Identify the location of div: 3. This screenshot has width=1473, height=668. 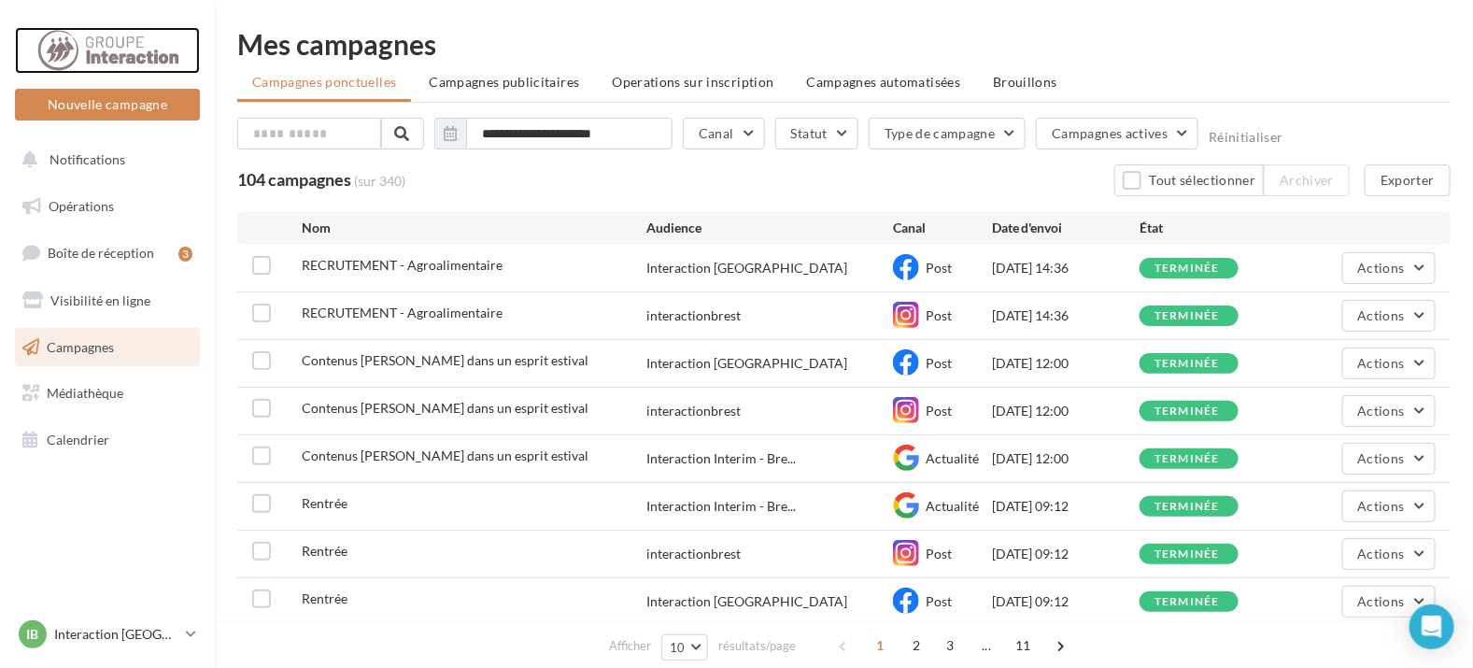
(185, 254).